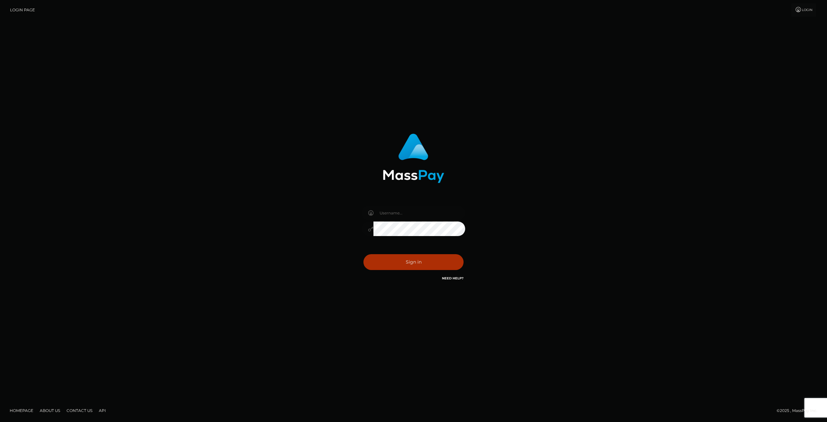  Describe the element at coordinates (453, 278) in the screenshot. I see `a: Need Help?` at that location.